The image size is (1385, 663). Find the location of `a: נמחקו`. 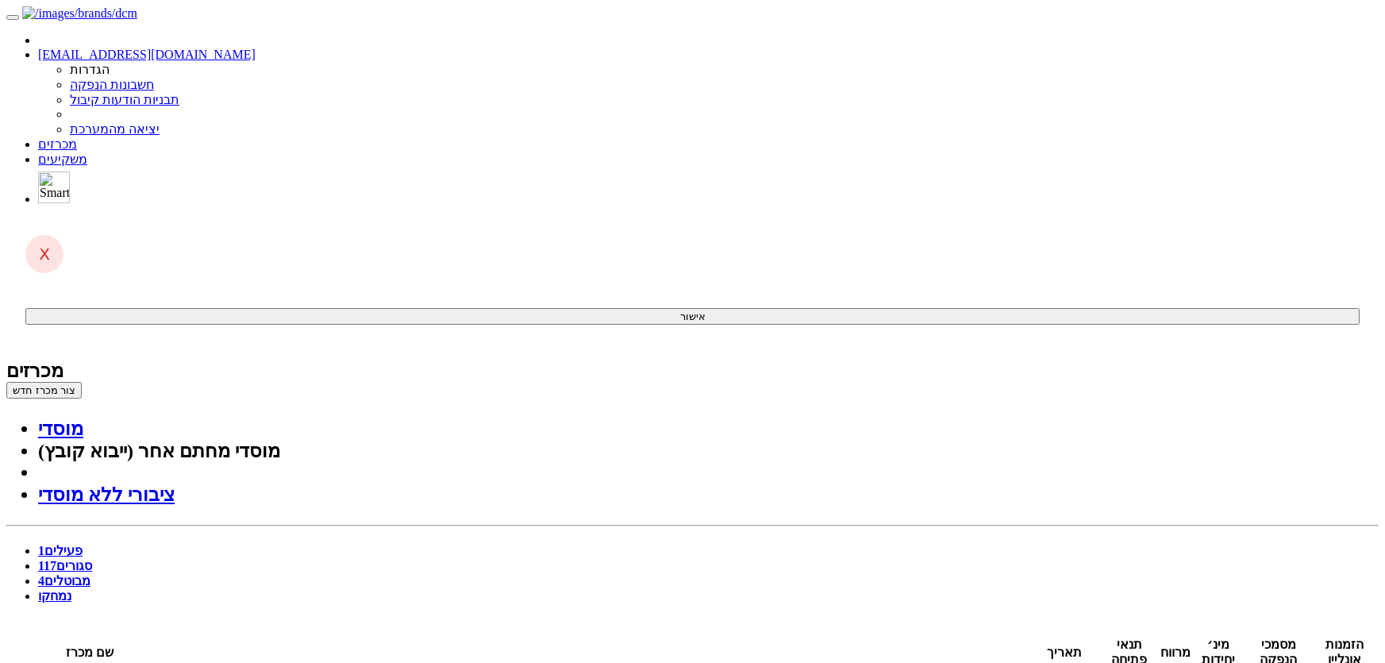

a: נמחקו is located at coordinates (55, 595).